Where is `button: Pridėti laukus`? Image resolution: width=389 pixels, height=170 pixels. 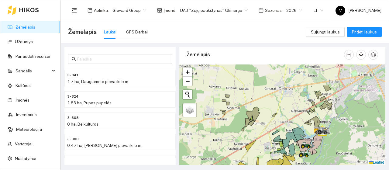
button: Pridėti laukus is located at coordinates (364, 32).